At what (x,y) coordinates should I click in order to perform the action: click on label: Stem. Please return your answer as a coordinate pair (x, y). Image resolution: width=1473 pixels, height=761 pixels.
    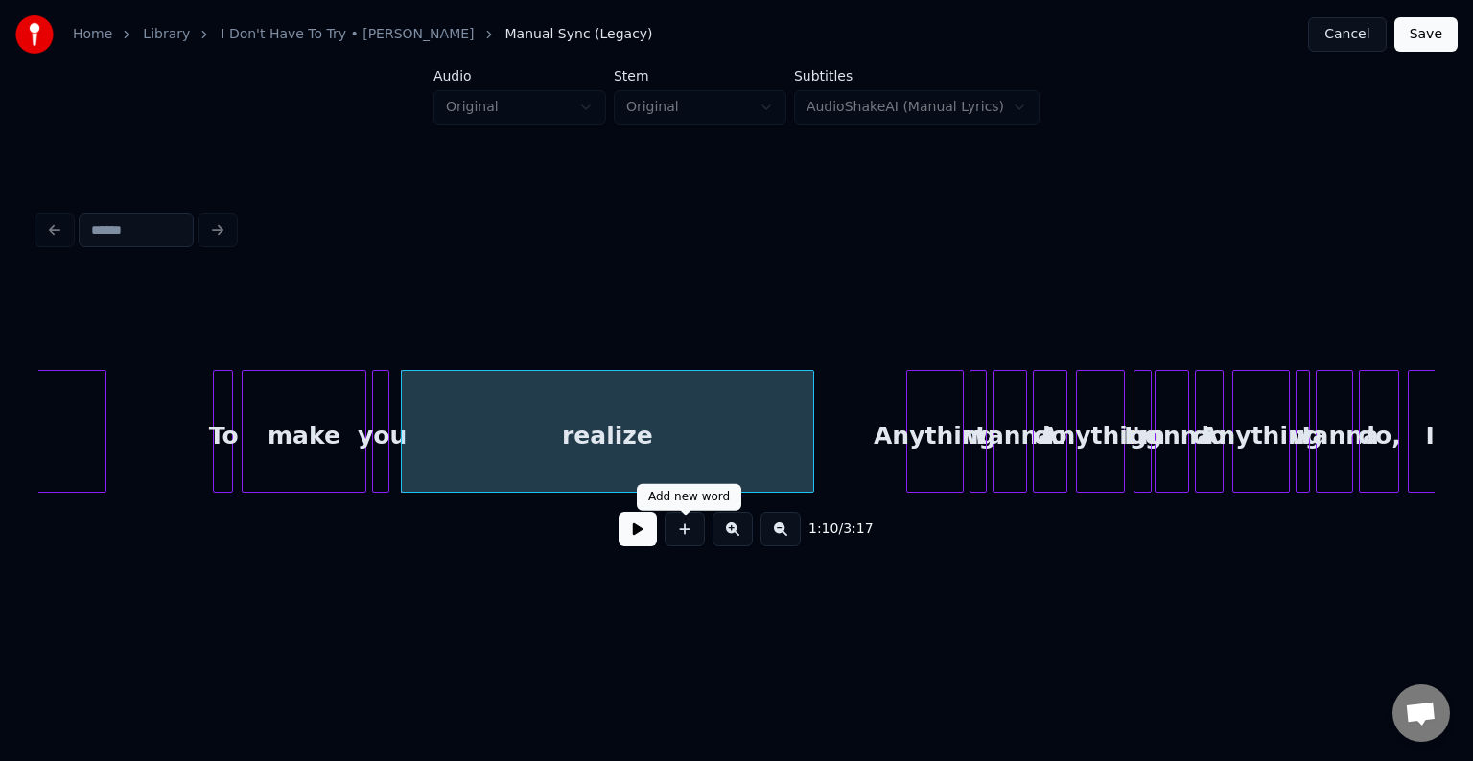
    Looking at the image, I should click on (700, 76).